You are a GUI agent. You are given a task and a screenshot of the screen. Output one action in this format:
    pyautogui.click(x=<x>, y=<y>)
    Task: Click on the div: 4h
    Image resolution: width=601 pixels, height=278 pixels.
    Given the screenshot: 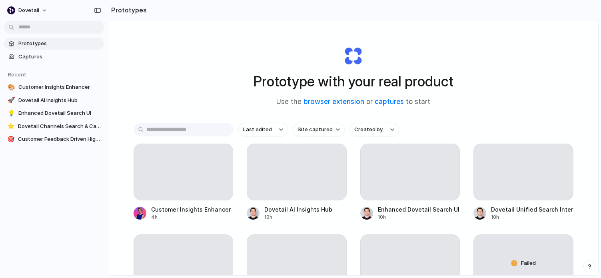 What is the action you would take?
    pyautogui.click(x=191, y=217)
    